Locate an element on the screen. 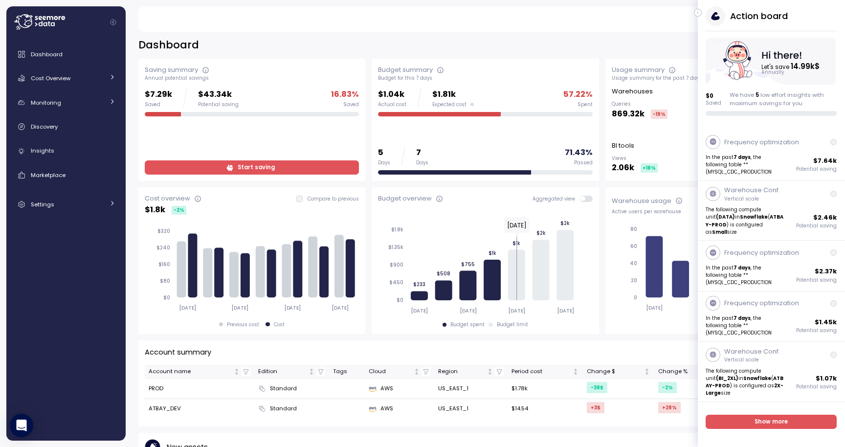 This screenshot has width=845, height=447. span: Expected cost is located at coordinates (449, 105).